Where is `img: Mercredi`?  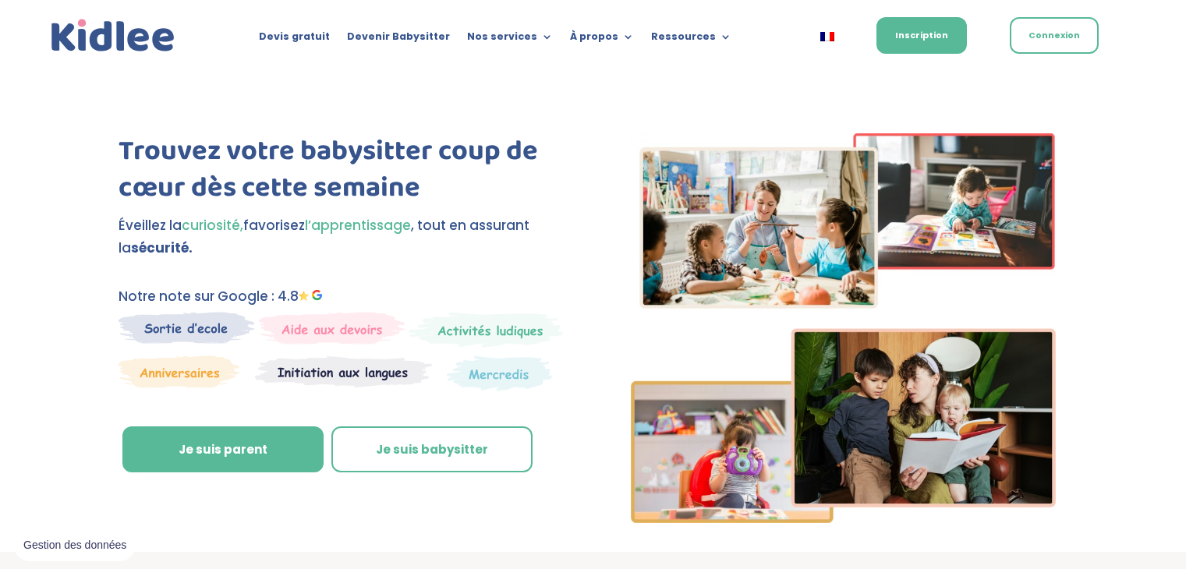
img: Mercredi is located at coordinates (486, 330).